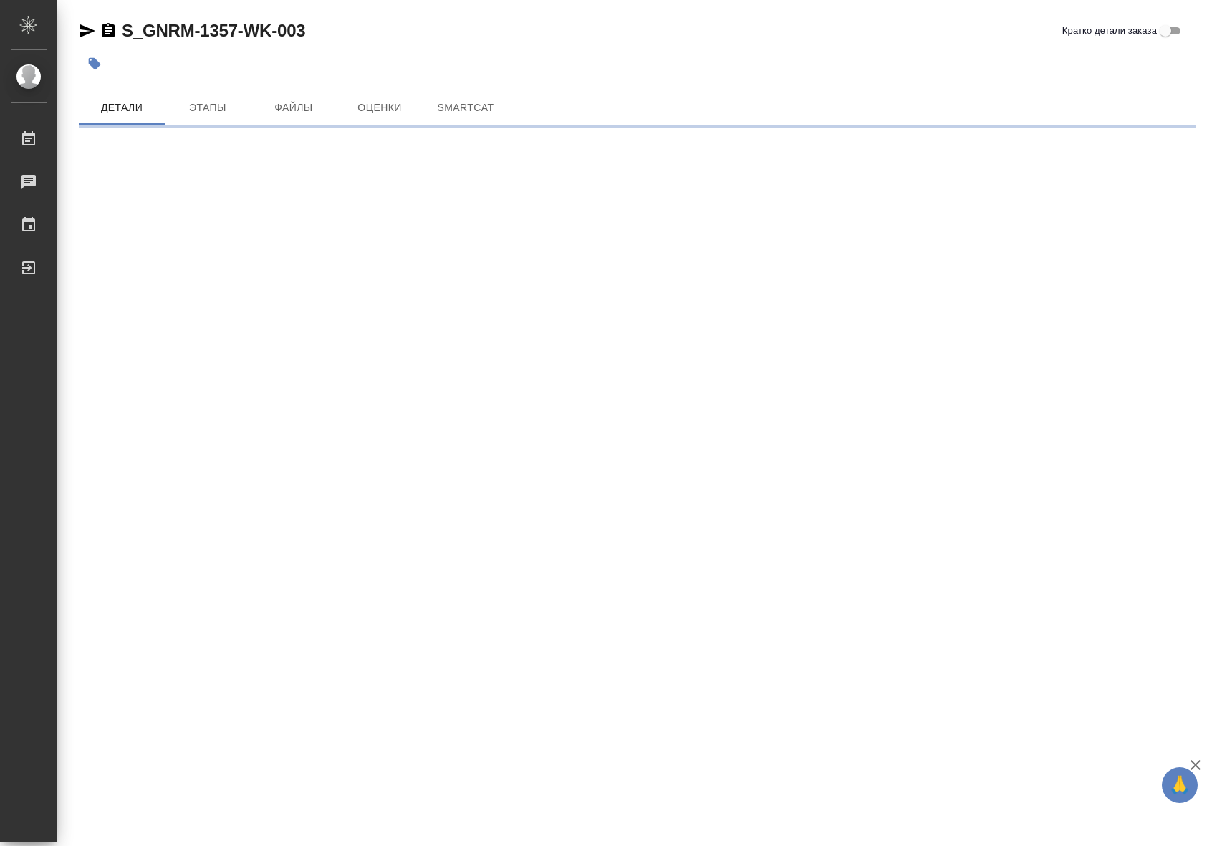  What do you see at coordinates (380, 107) in the screenshot?
I see `span: Оценки` at bounding box center [380, 107].